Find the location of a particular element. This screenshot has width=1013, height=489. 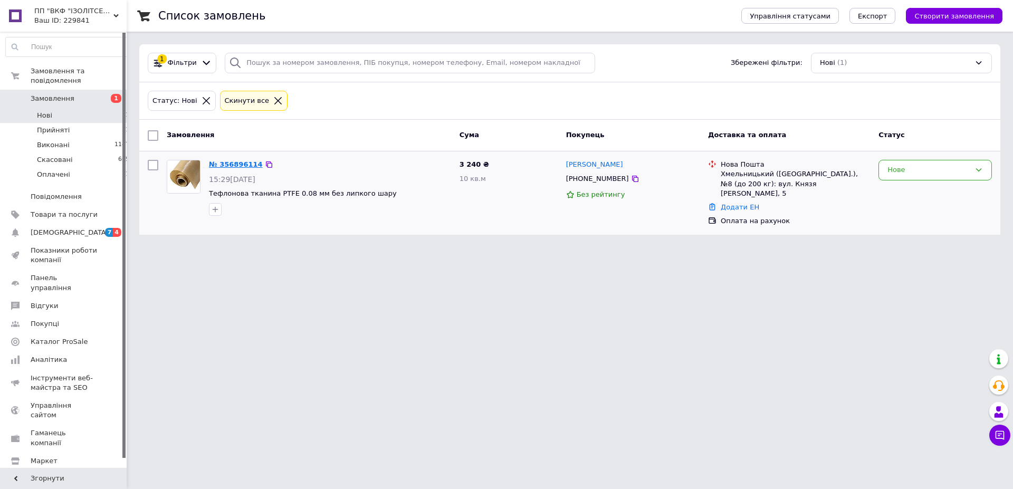

span: 7 is located at coordinates (109, 232).